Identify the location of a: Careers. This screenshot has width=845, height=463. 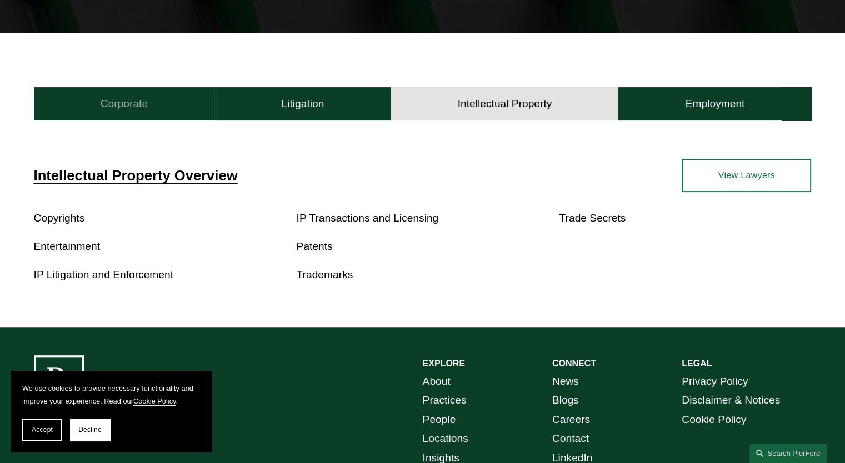
(571, 420).